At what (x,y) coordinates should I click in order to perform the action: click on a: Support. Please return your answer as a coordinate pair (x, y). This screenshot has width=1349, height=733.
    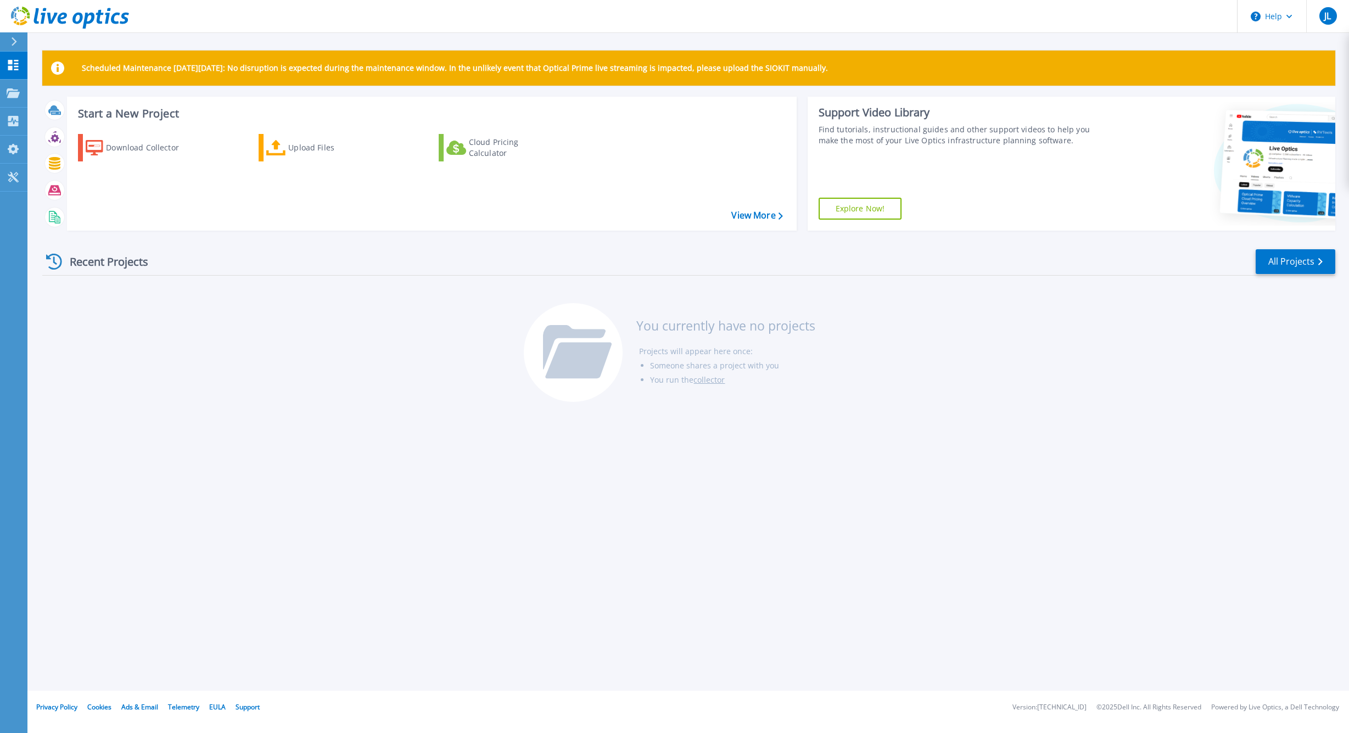
    Looking at the image, I should click on (248, 707).